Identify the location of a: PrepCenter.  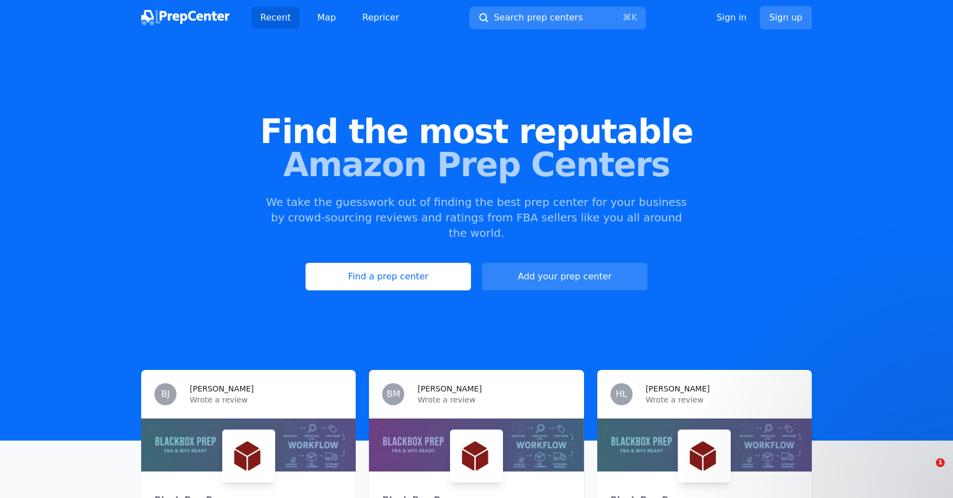
(185, 18).